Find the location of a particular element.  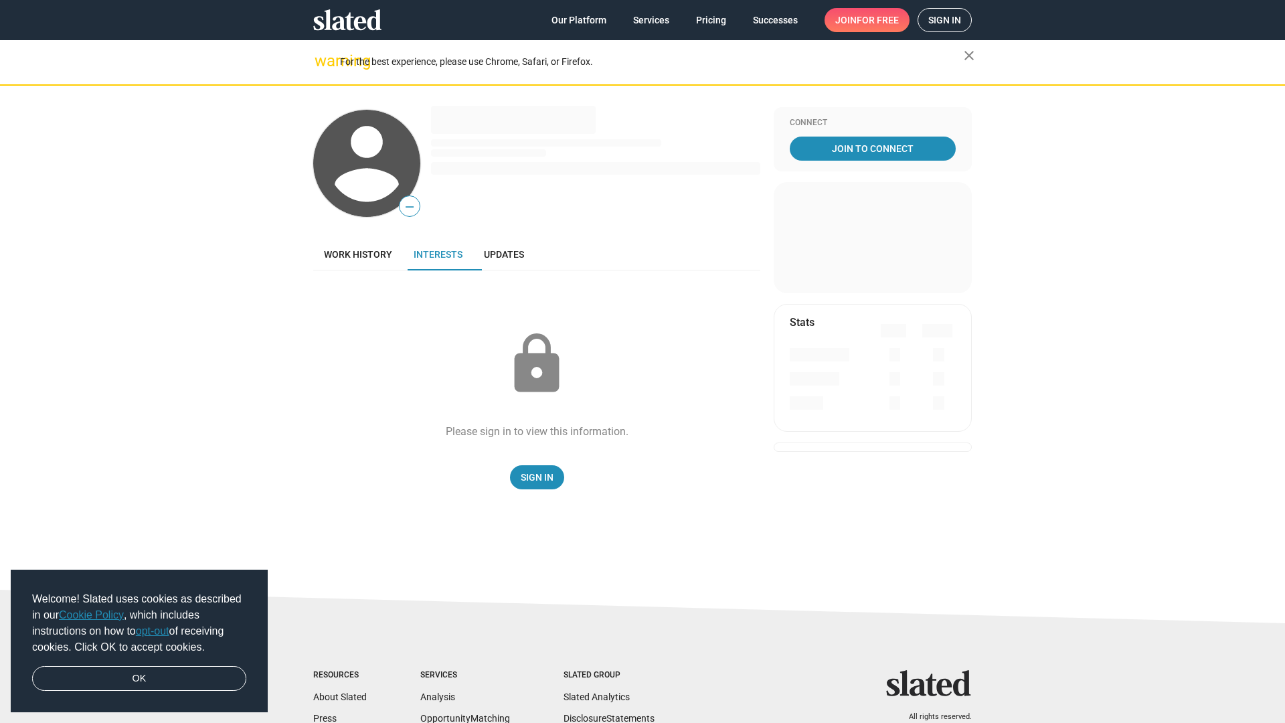

mat-icon: warning is located at coordinates (323, 61).